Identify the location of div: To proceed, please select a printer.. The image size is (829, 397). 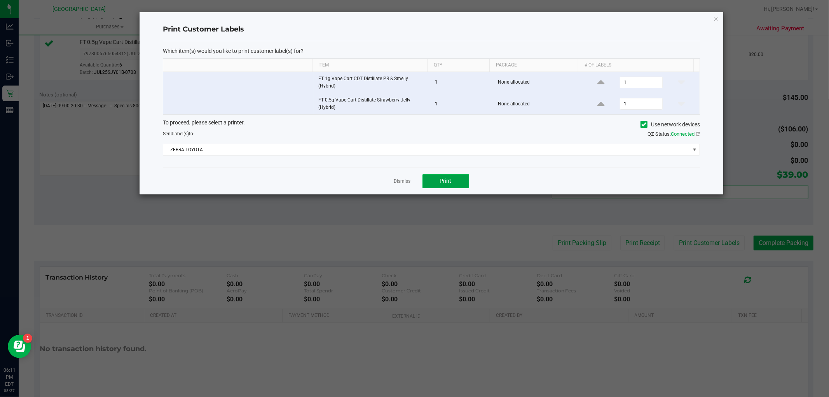
(431, 124).